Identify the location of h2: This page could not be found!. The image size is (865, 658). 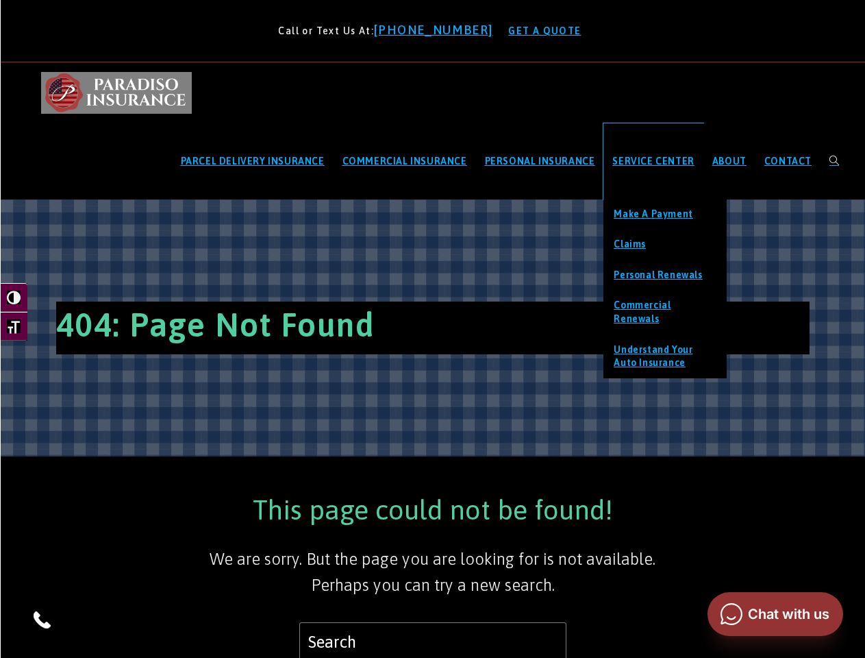
(433, 510).